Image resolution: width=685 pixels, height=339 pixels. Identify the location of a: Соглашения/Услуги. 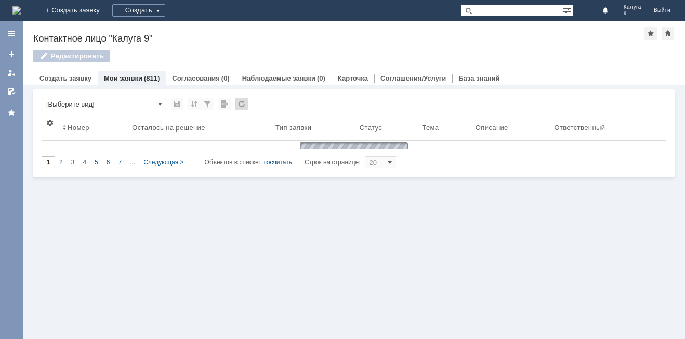
(413, 78).